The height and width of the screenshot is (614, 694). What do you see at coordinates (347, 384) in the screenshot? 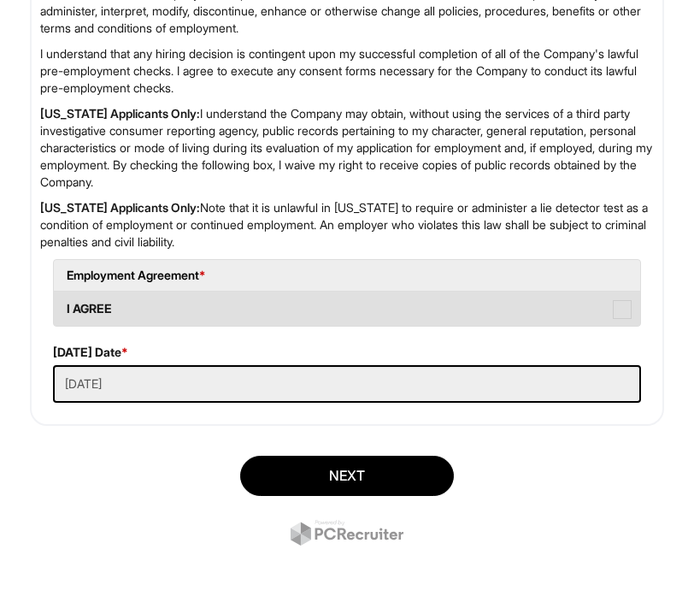
I see `input: Today's Date` at bounding box center [347, 384].